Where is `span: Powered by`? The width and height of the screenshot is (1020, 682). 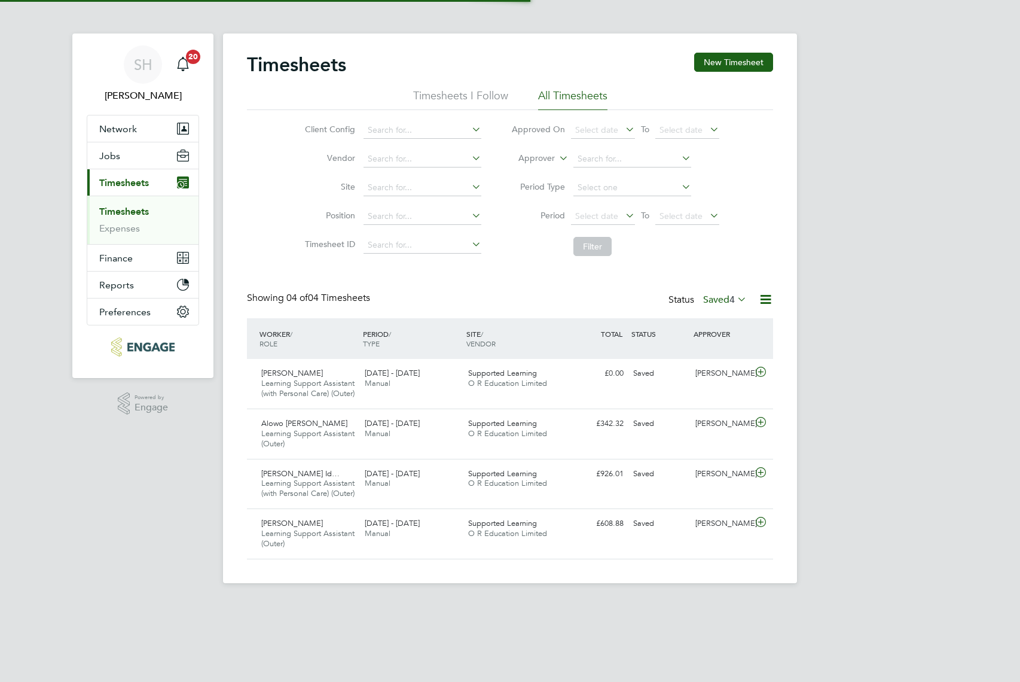 span: Powered by is located at coordinates (151, 397).